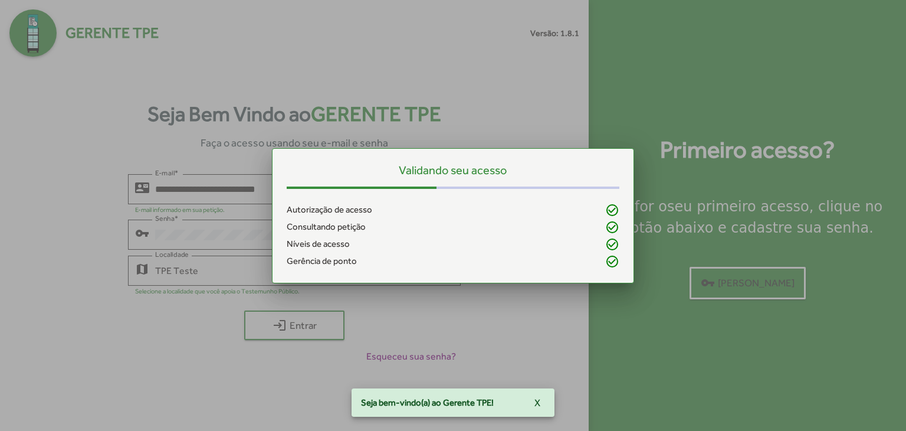 The height and width of the screenshot is (431, 906). Describe the element at coordinates (427, 402) in the screenshot. I see `span: Seja bem-vindo(a) ao Gerente TPE!` at that location.